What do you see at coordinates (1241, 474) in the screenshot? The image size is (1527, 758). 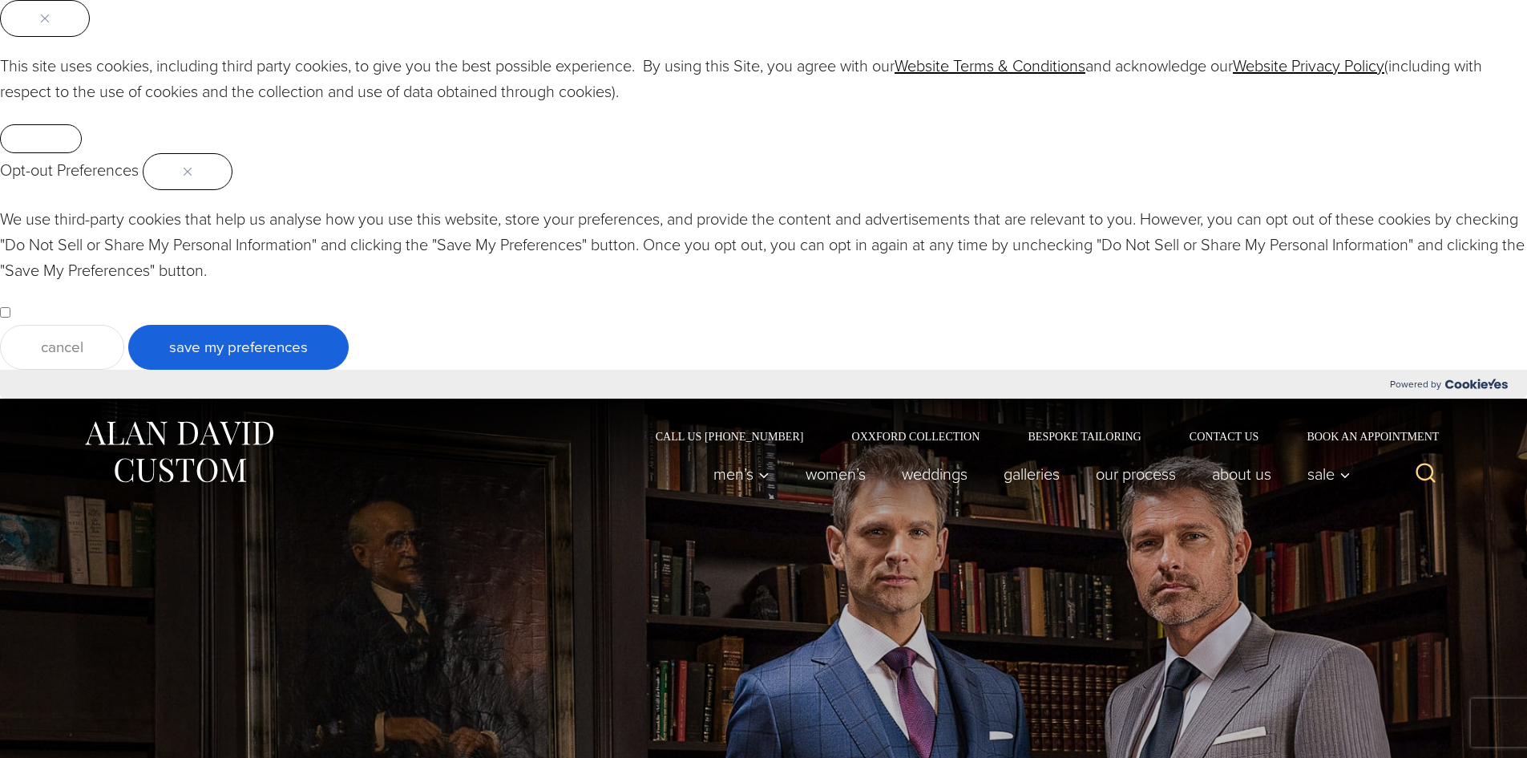 I see `a: About Us` at bounding box center [1241, 474].